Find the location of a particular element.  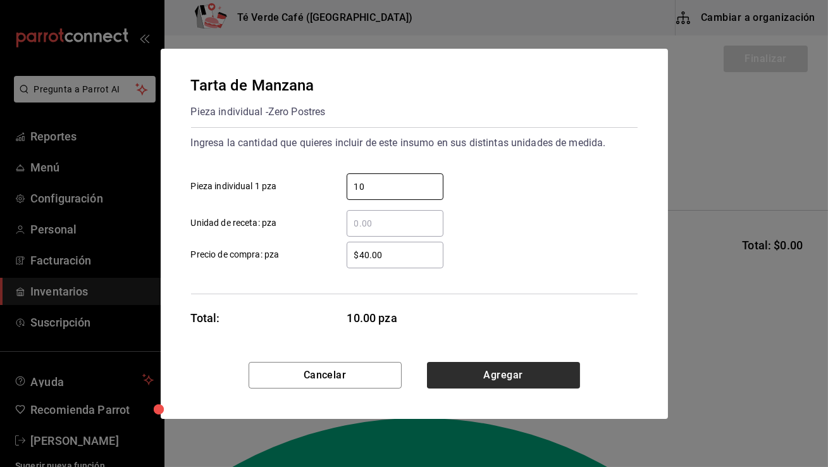

span: Pieza individual 1 pza is located at coordinates (234, 186).